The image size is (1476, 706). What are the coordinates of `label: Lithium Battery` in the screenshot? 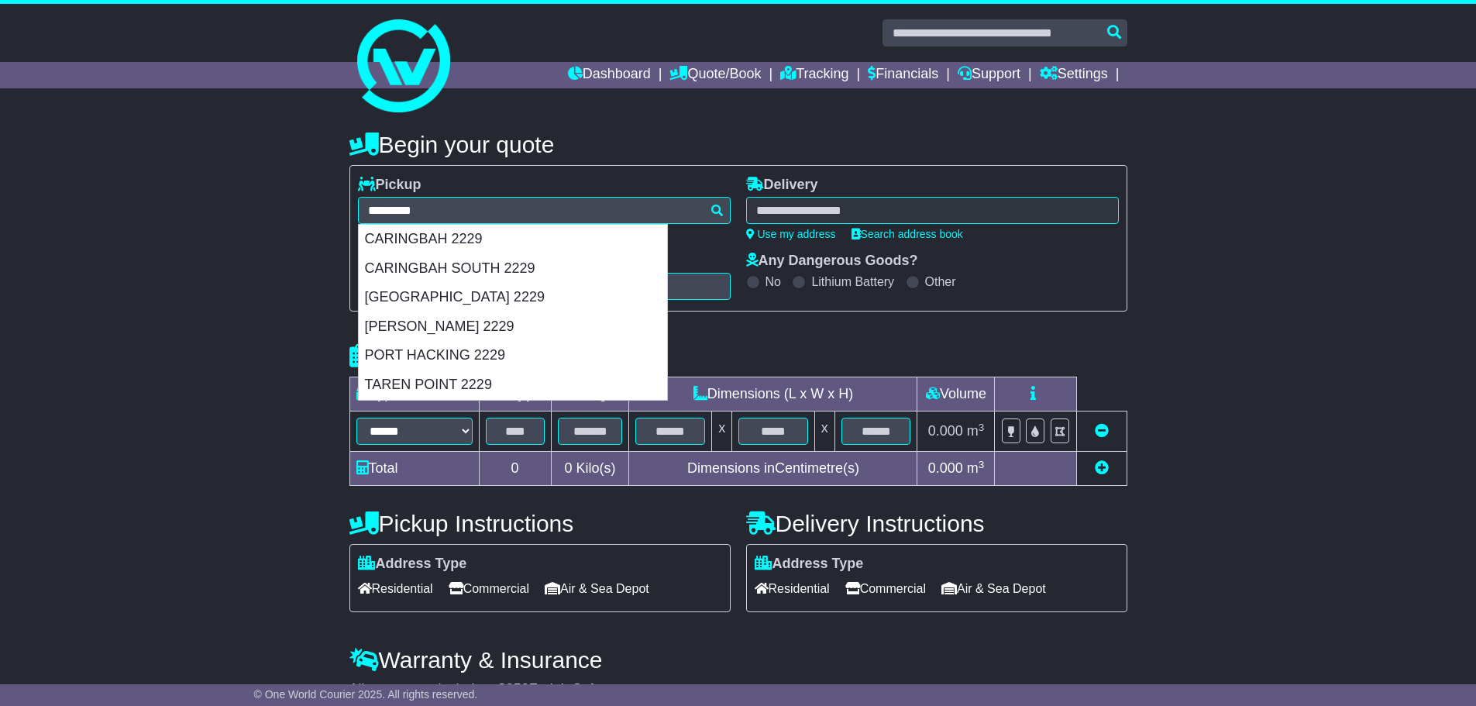 It's located at (852, 281).